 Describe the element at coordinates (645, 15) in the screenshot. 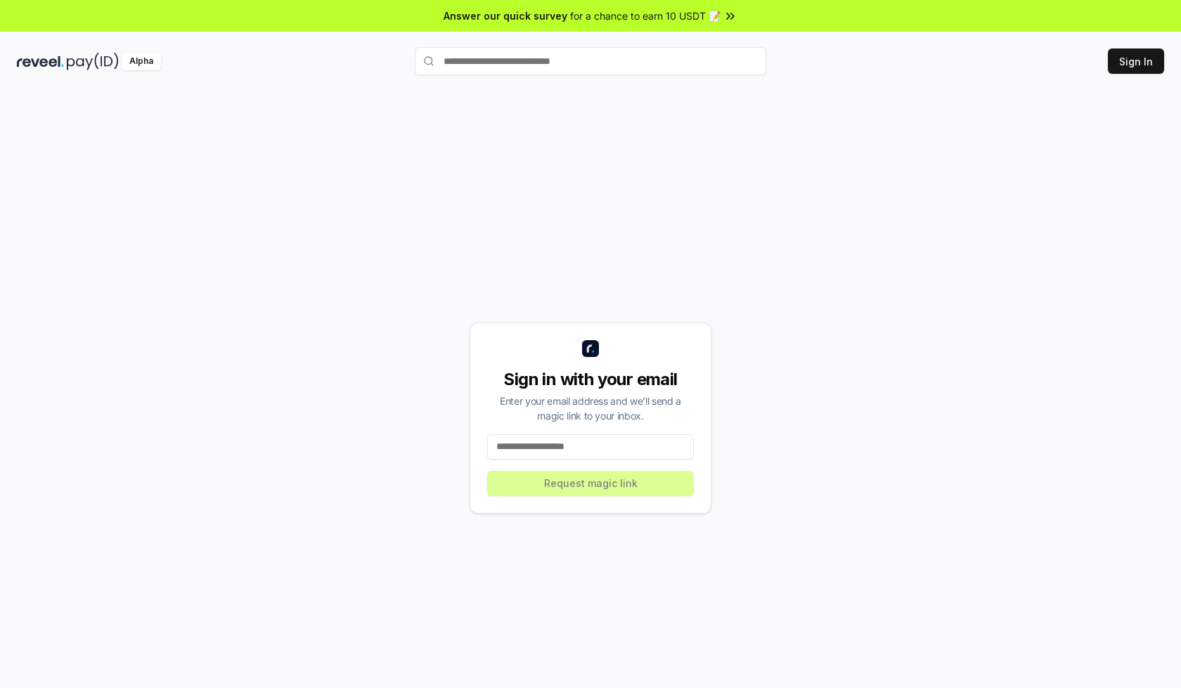

I see `span: for a chance to earn 10 USDT 📝` at that location.